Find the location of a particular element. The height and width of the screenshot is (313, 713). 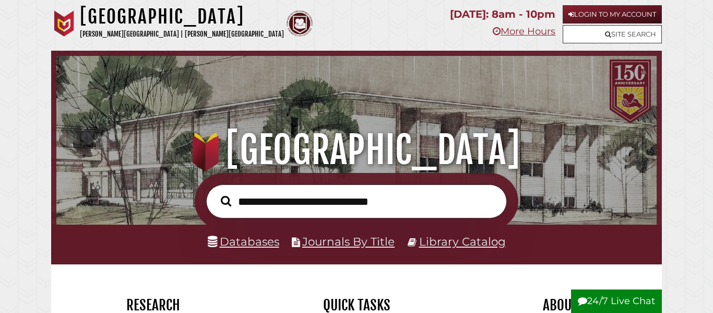

a: More Hours is located at coordinates (524, 31).